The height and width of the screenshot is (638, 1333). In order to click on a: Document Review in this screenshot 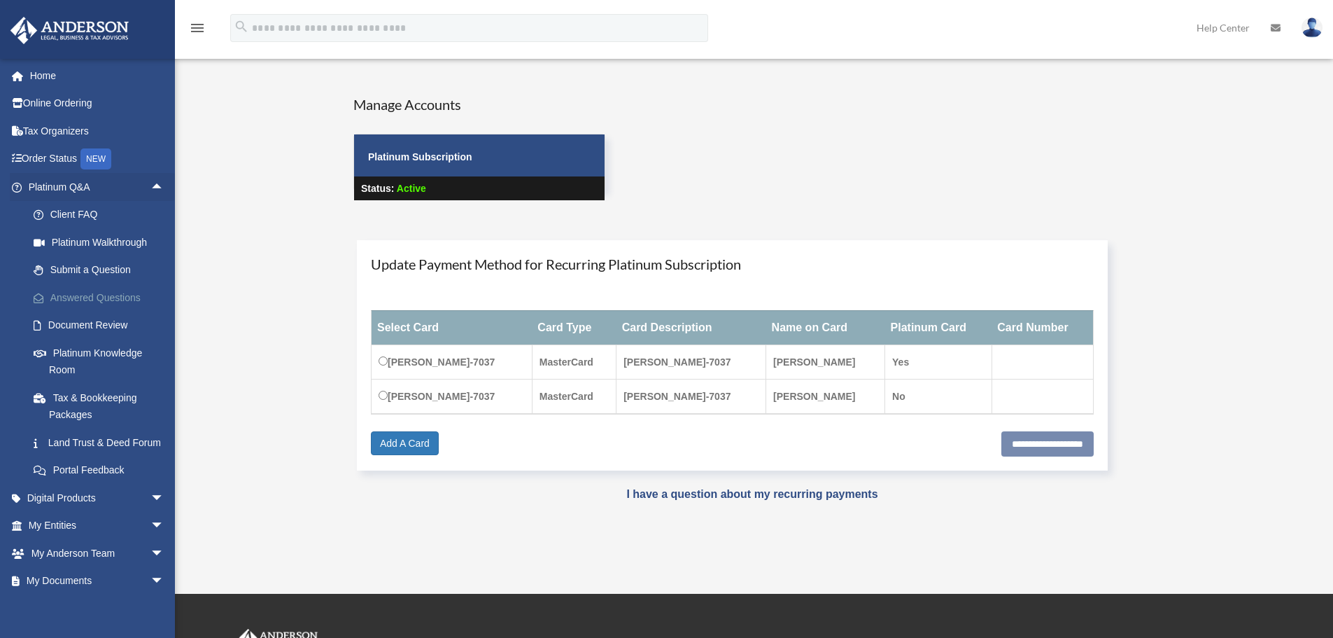, I will do `click(102, 325)`.